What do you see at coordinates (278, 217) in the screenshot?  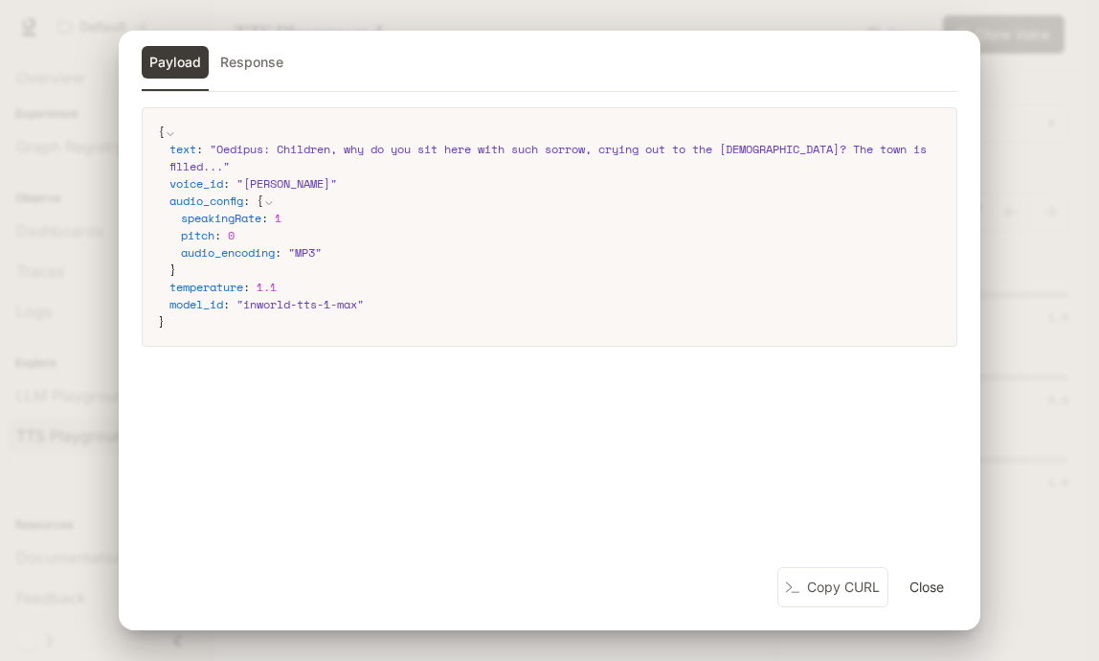 I see `span: 1` at bounding box center [278, 217].